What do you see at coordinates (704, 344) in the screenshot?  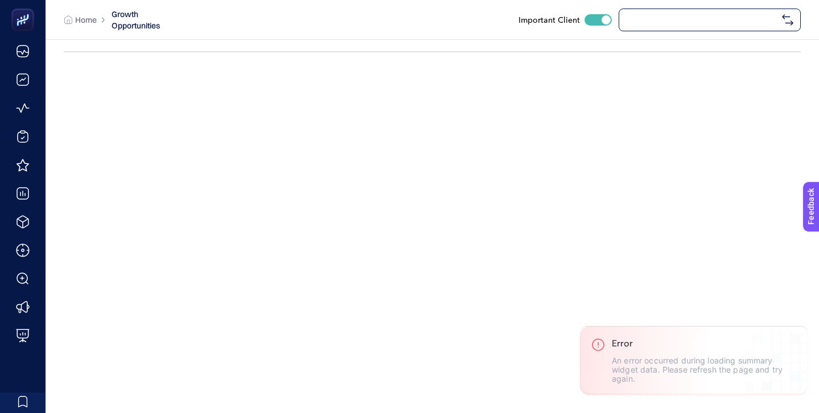 I see `h3: Error` at bounding box center [704, 344].